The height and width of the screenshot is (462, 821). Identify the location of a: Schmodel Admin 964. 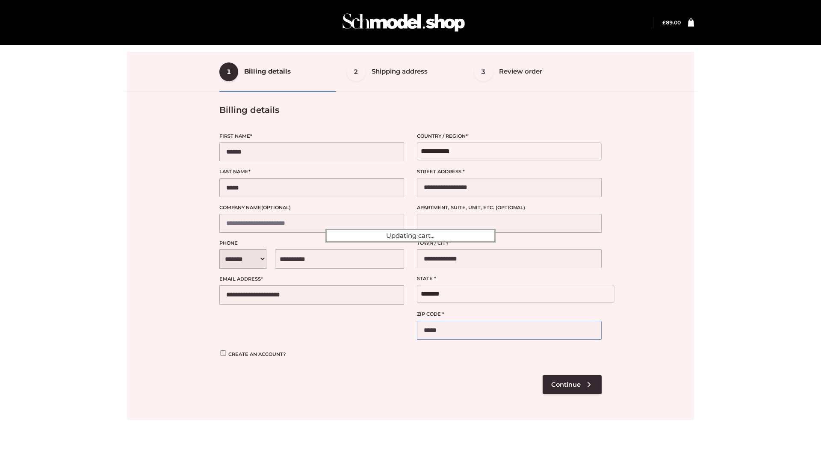
(404, 22).